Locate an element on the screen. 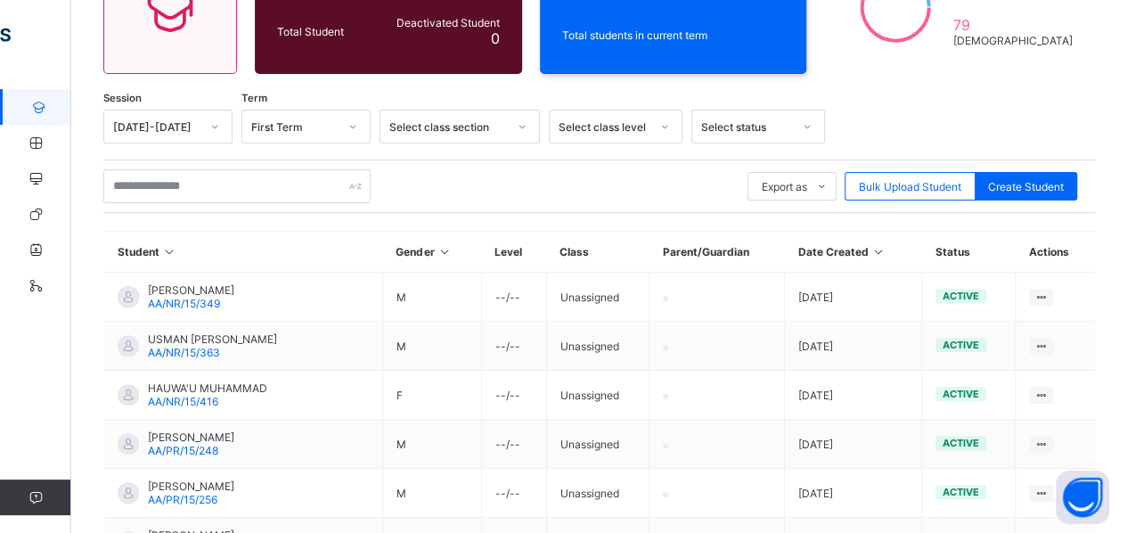 The height and width of the screenshot is (533, 1127). th: Level is located at coordinates (513, 252).